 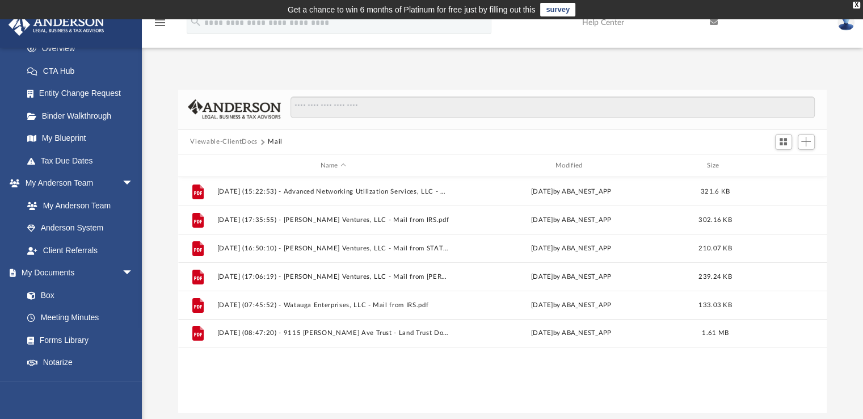 I want to click on a: Online Learningarrow_drop_down, so click(x=76, y=385).